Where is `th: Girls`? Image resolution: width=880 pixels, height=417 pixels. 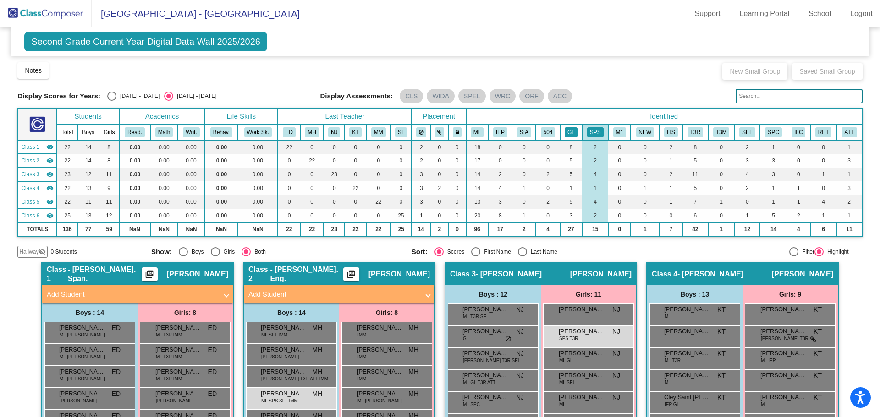 th: Girls is located at coordinates (109, 132).